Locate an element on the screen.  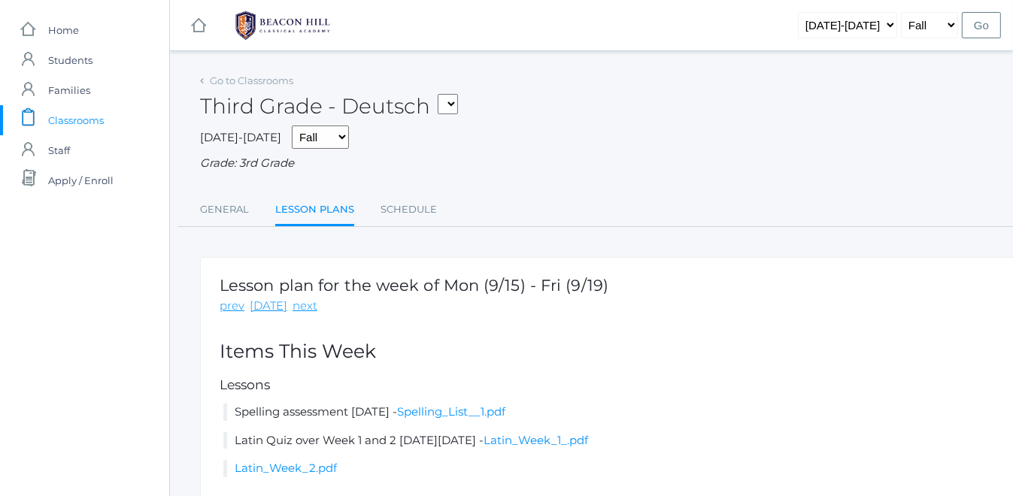
a: prev is located at coordinates (232, 306).